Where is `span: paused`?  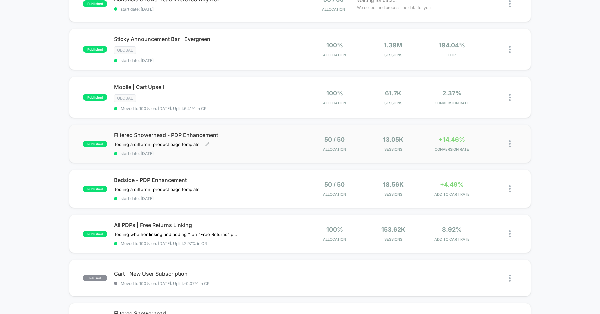
span: paused is located at coordinates (95, 278).